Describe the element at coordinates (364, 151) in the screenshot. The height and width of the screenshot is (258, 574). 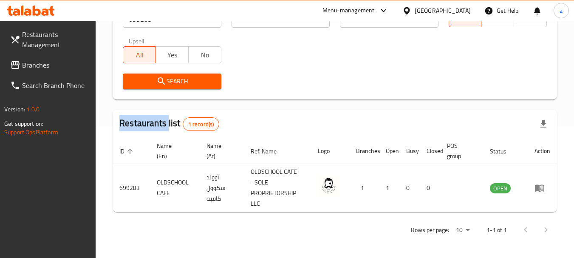
I see `th: Branches` at that location.